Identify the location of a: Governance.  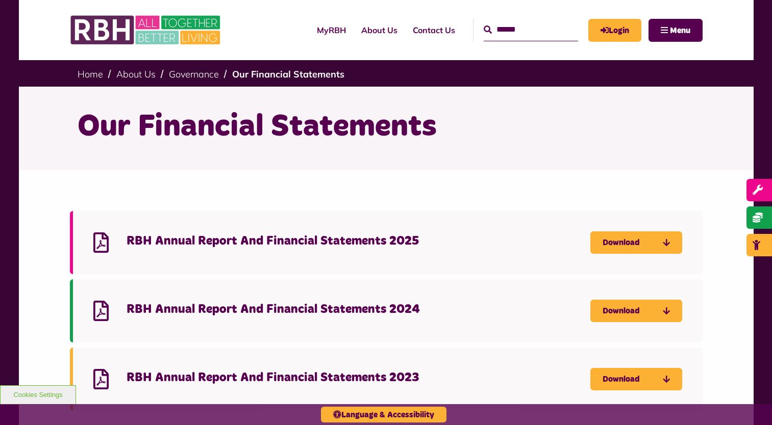
(194, 74).